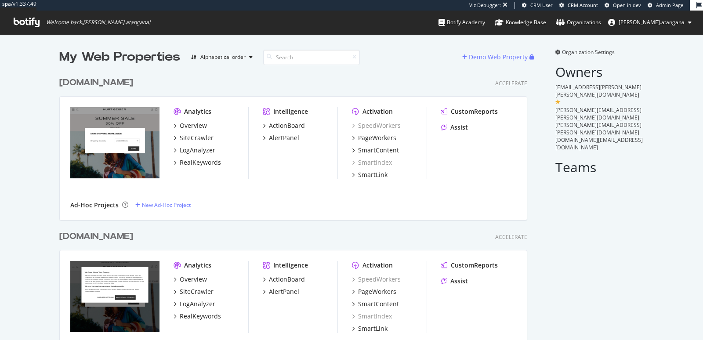  What do you see at coordinates (627, 5) in the screenshot?
I see `span: Open in dev` at bounding box center [627, 5].